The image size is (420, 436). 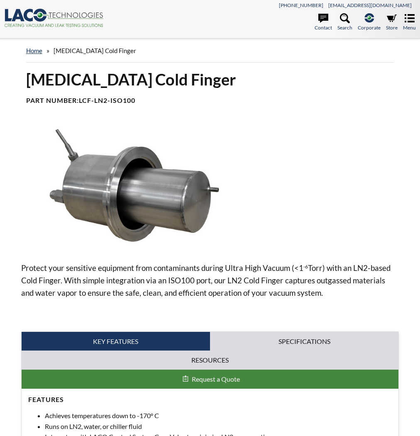 What do you see at coordinates (323, 22) in the screenshot?
I see `a: Contact` at bounding box center [323, 22].